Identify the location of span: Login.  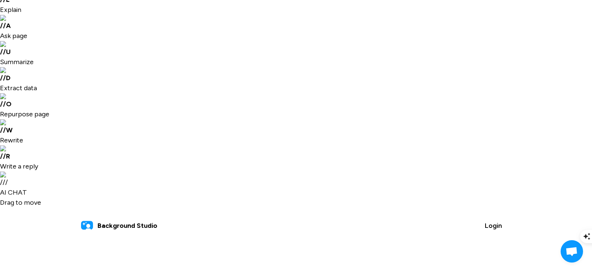
(493, 226).